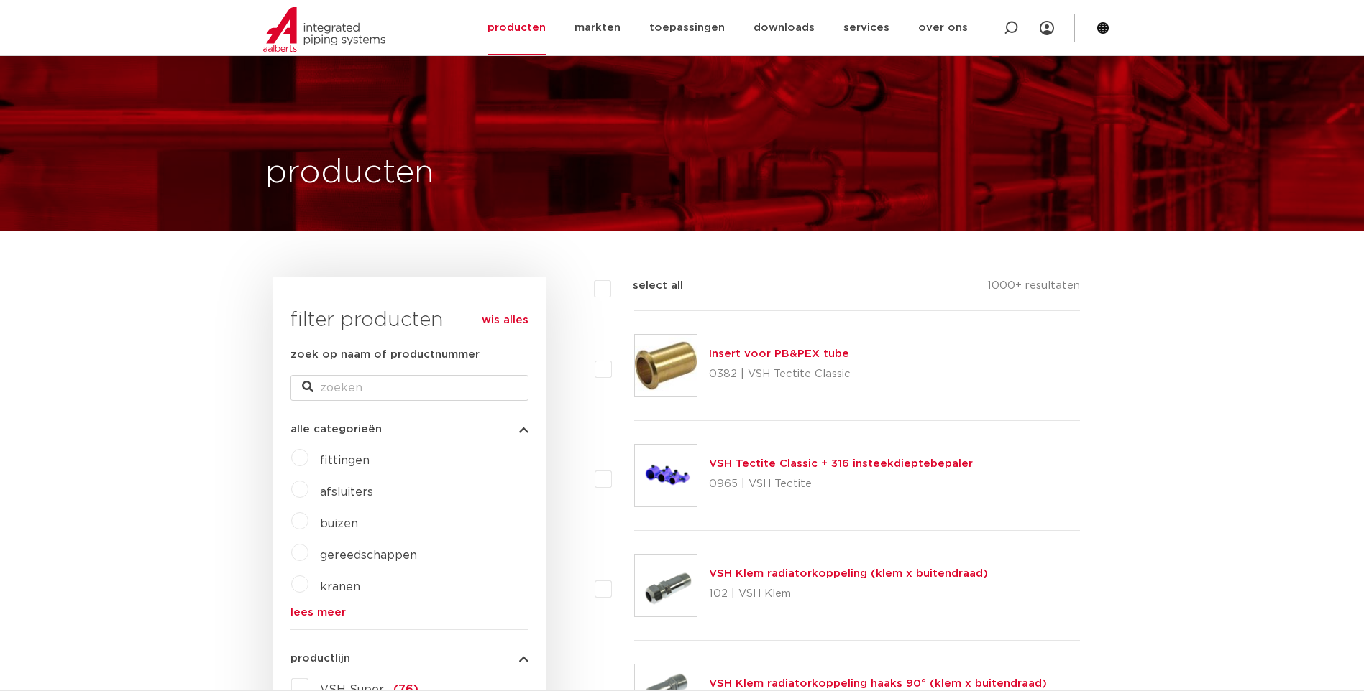  What do you see at coordinates (666, 476) in the screenshot?
I see `img: Thumbnail for VSH Tectite Classic + 316 insteekdieptebepaler` at bounding box center [666, 476].